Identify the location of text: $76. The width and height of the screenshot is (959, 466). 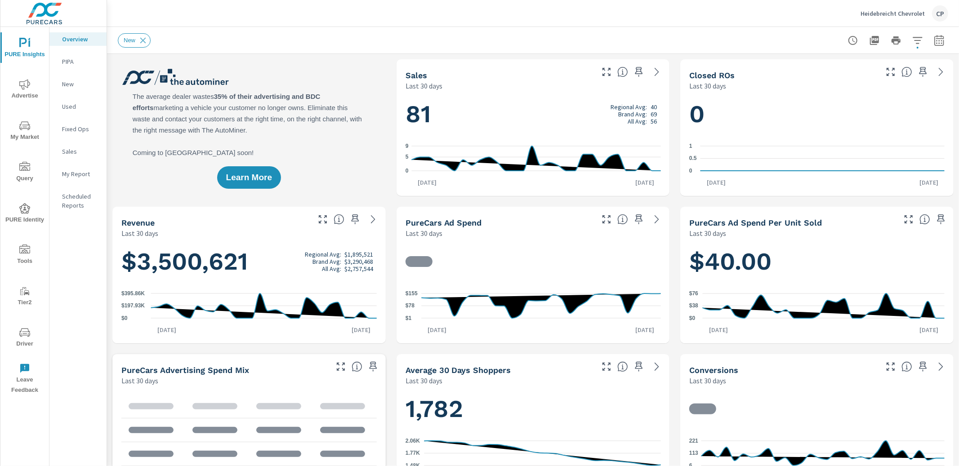
(694, 294).